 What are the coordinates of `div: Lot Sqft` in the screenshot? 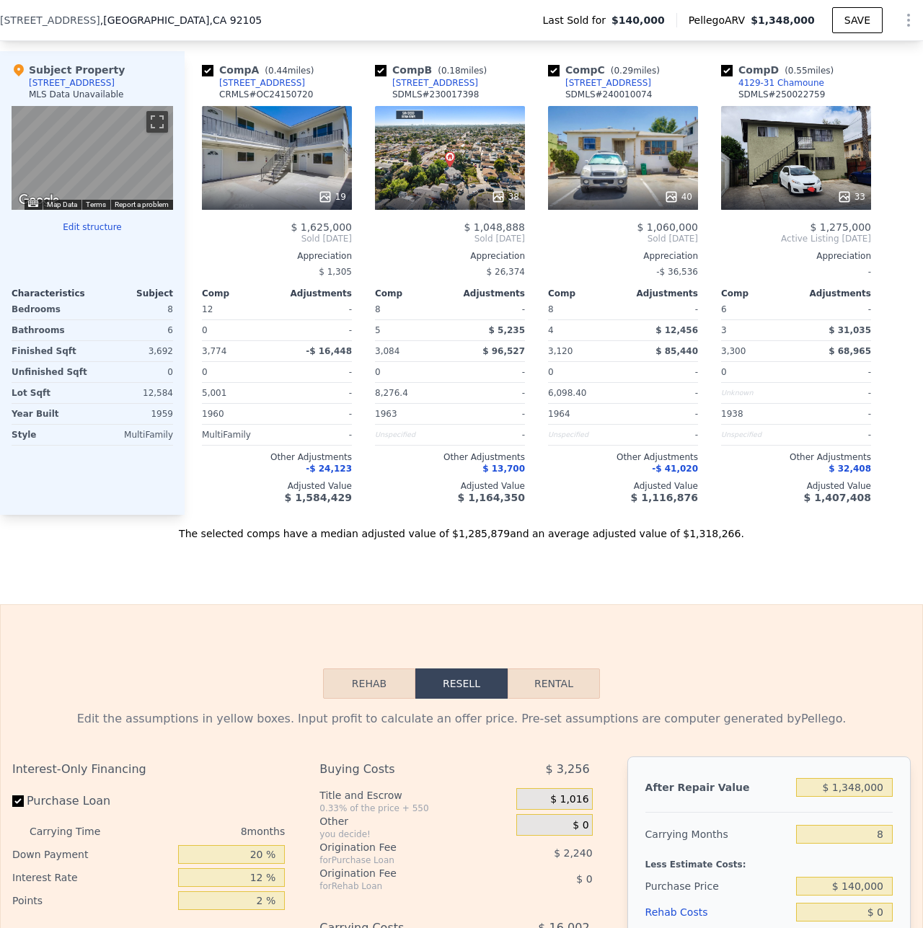 It's located at (50, 393).